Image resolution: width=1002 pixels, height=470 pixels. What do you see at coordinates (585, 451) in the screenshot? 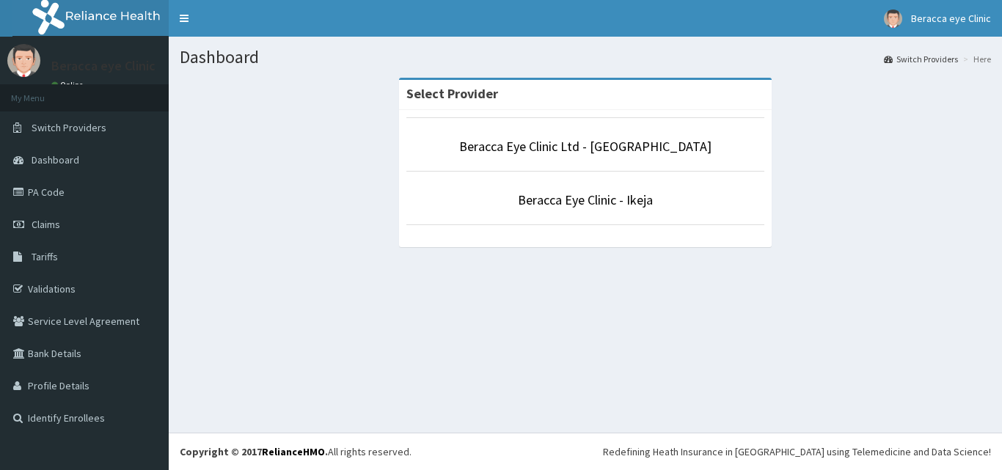
I see `footer: All rights reserved.` at bounding box center [585, 451].